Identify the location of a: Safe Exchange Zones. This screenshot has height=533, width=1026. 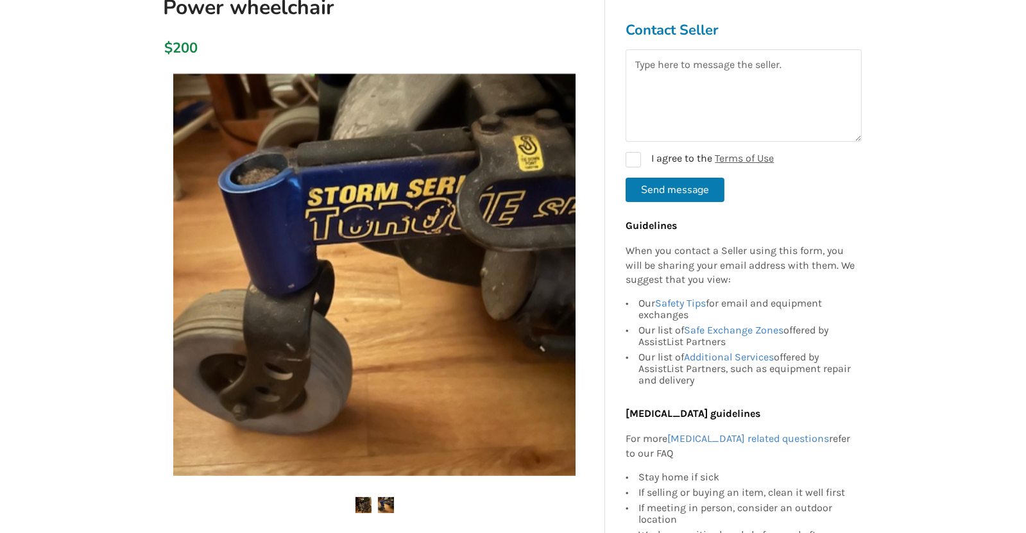
(734, 331).